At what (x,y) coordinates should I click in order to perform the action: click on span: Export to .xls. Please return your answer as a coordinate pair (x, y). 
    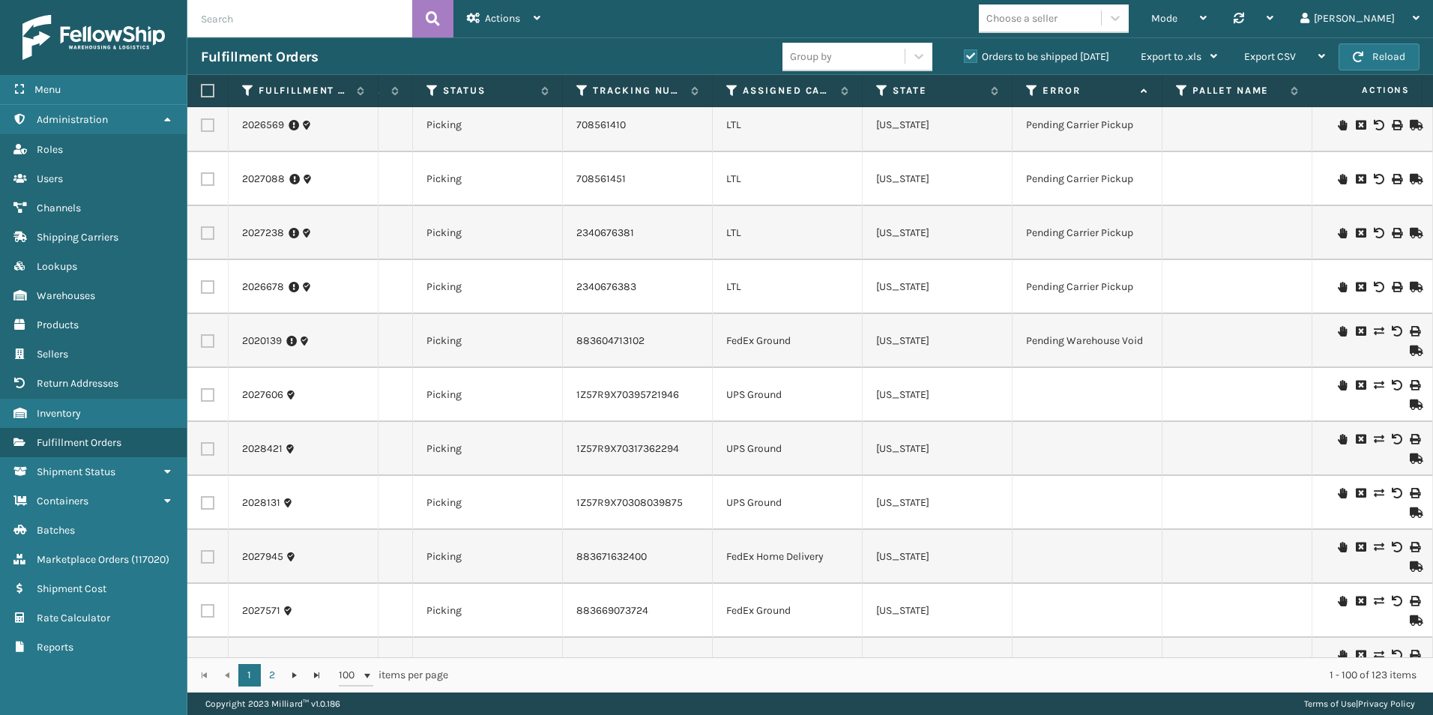
    Looking at the image, I should click on (1171, 56).